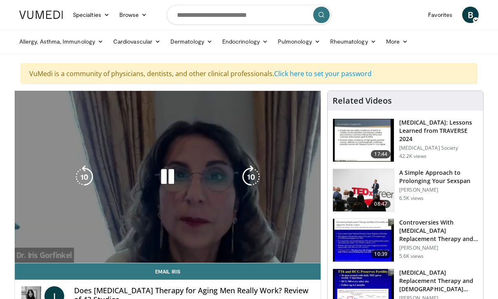 This screenshot has width=498, height=299. What do you see at coordinates (411, 198) in the screenshot?
I see `p: 6.5K views` at bounding box center [411, 198].